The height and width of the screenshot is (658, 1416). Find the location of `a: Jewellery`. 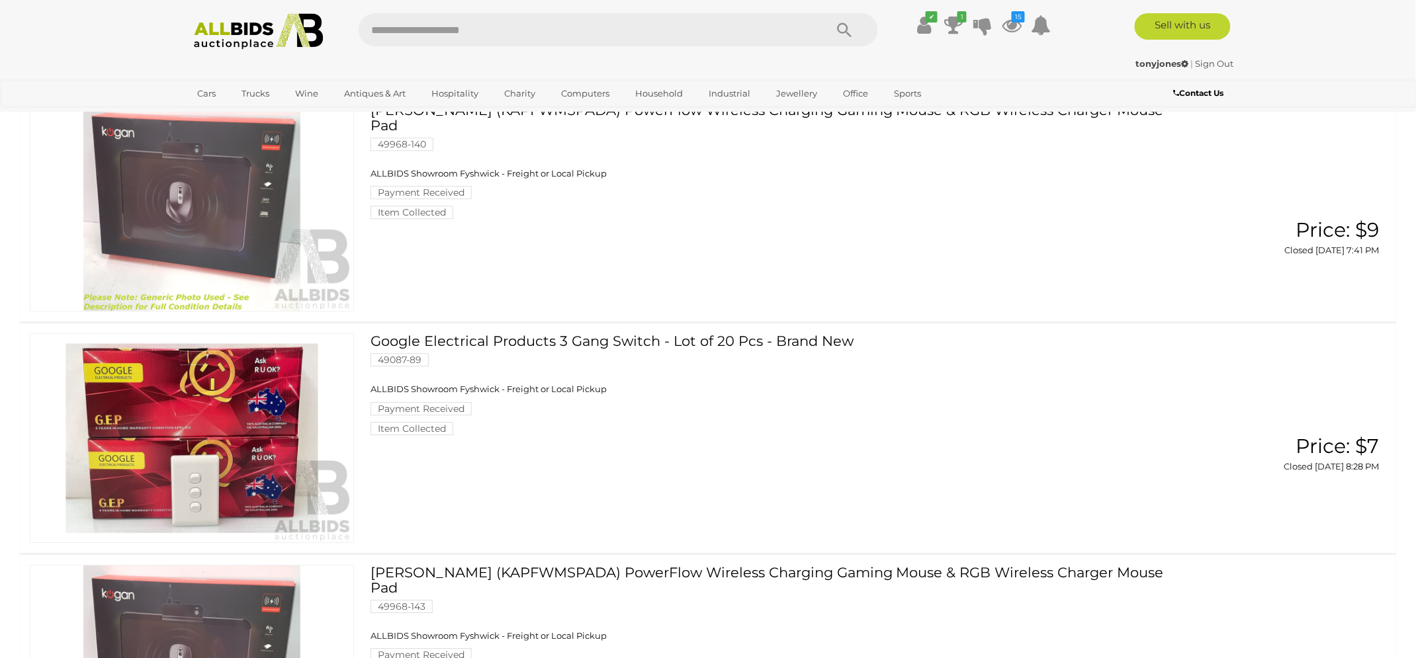

a: Jewellery is located at coordinates (796, 93).